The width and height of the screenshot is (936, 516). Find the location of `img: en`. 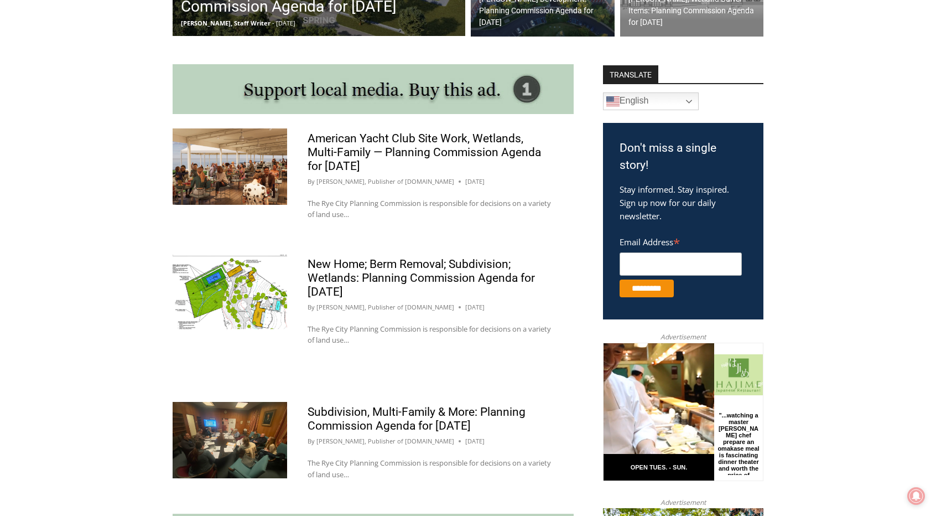

img: en is located at coordinates (613, 101).